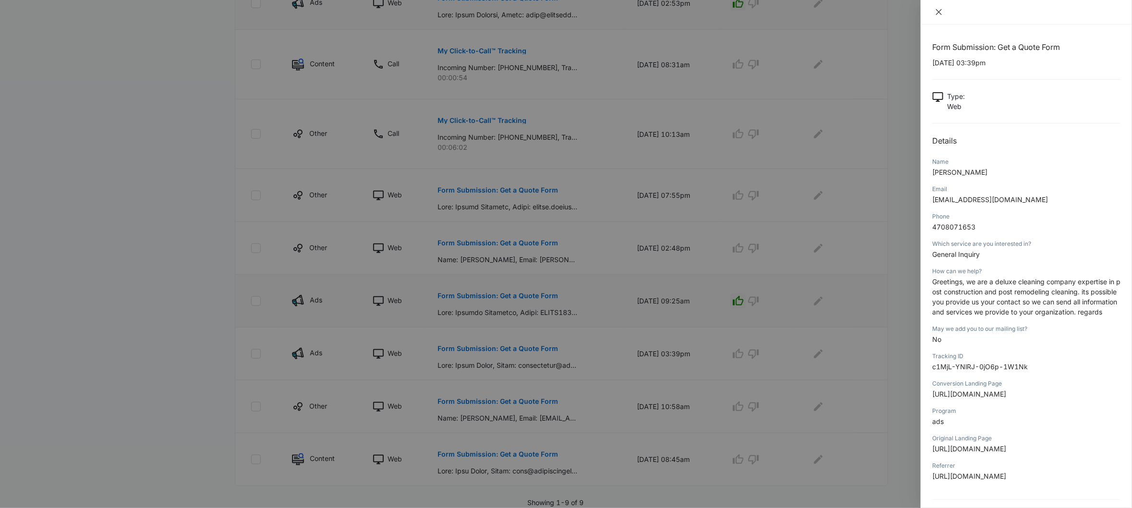 This screenshot has height=508, width=1132. Describe the element at coordinates (980, 367) in the screenshot. I see `span: c1MjL-YNlRJ-0jO6p-1W1Nk` at that location.